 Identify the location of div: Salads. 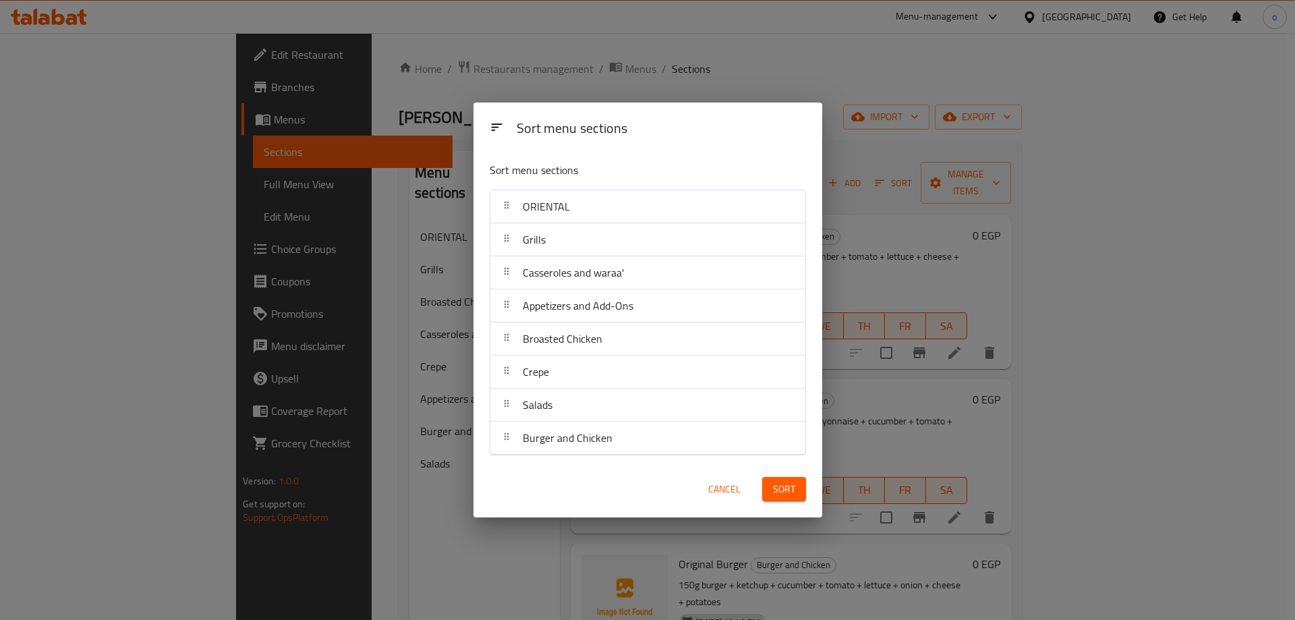
(647, 405).